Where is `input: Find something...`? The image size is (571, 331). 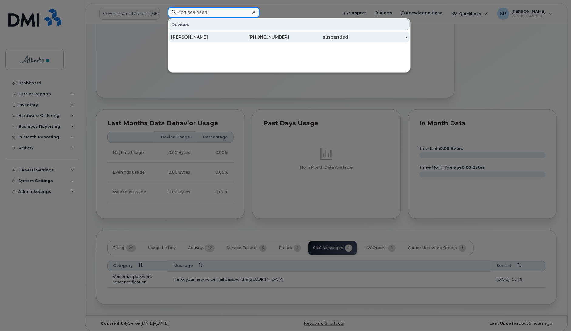
input: Find something... is located at coordinates (214, 12).